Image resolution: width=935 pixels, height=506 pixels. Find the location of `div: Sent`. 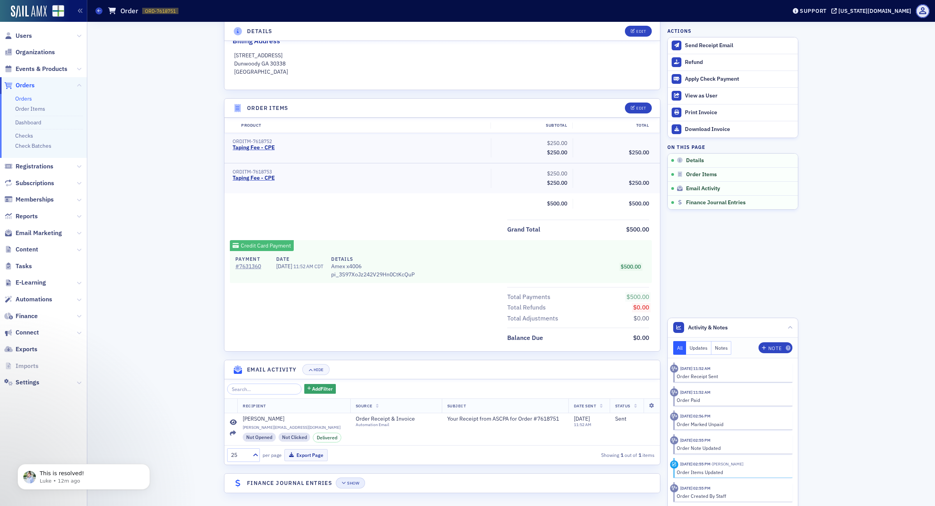

div: Sent is located at coordinates (635, 419).